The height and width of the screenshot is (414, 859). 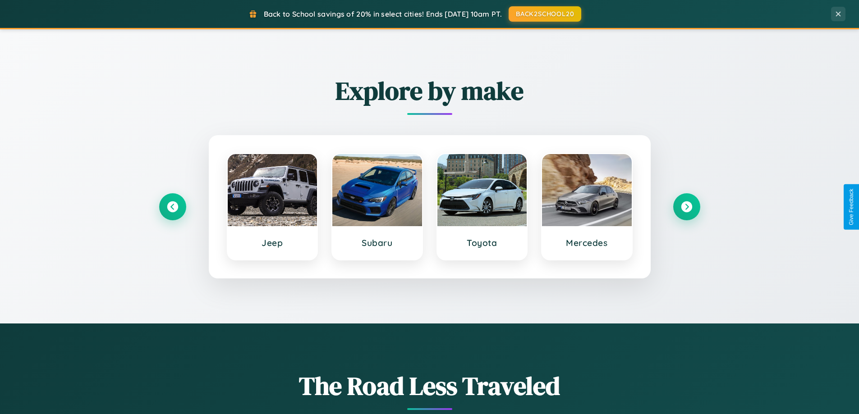 I want to click on div: Give Feedback, so click(x=851, y=207).